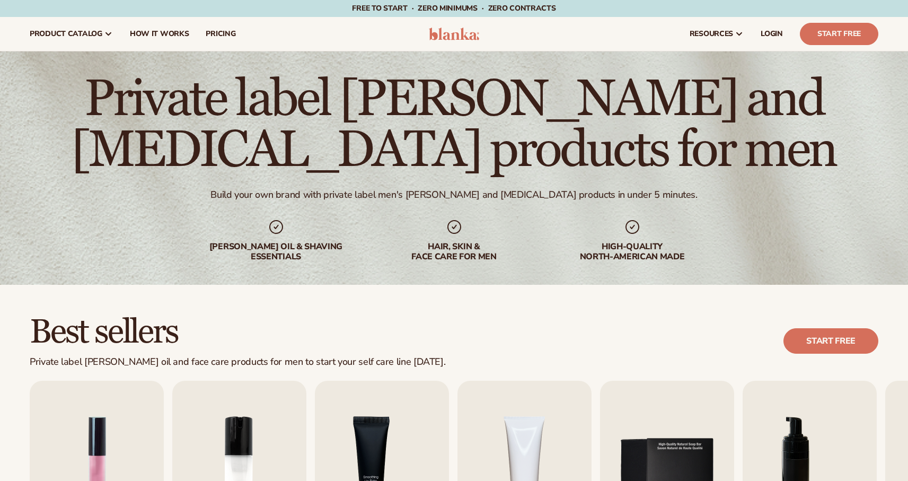  I want to click on a: pricing, so click(220, 34).